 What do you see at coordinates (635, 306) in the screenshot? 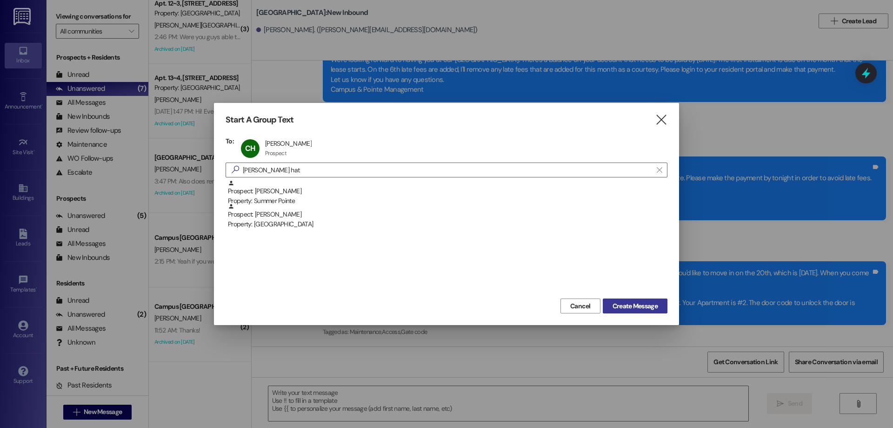
I see `button: Create Message` at bounding box center [635, 306].